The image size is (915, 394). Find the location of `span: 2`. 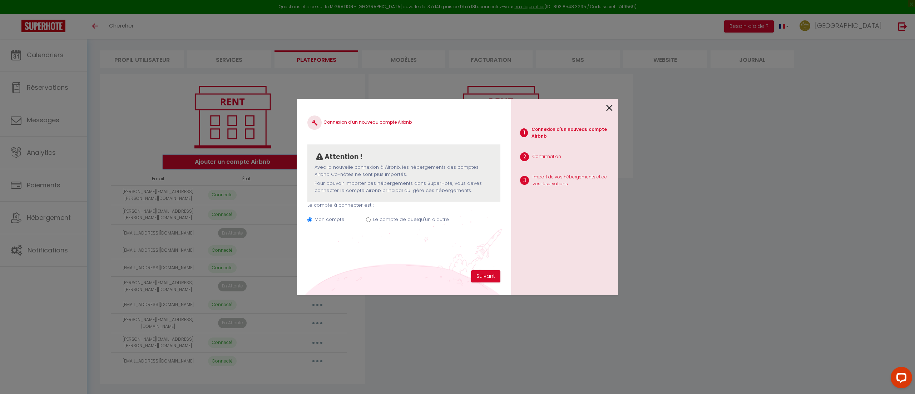

span: 2 is located at coordinates (525, 157).